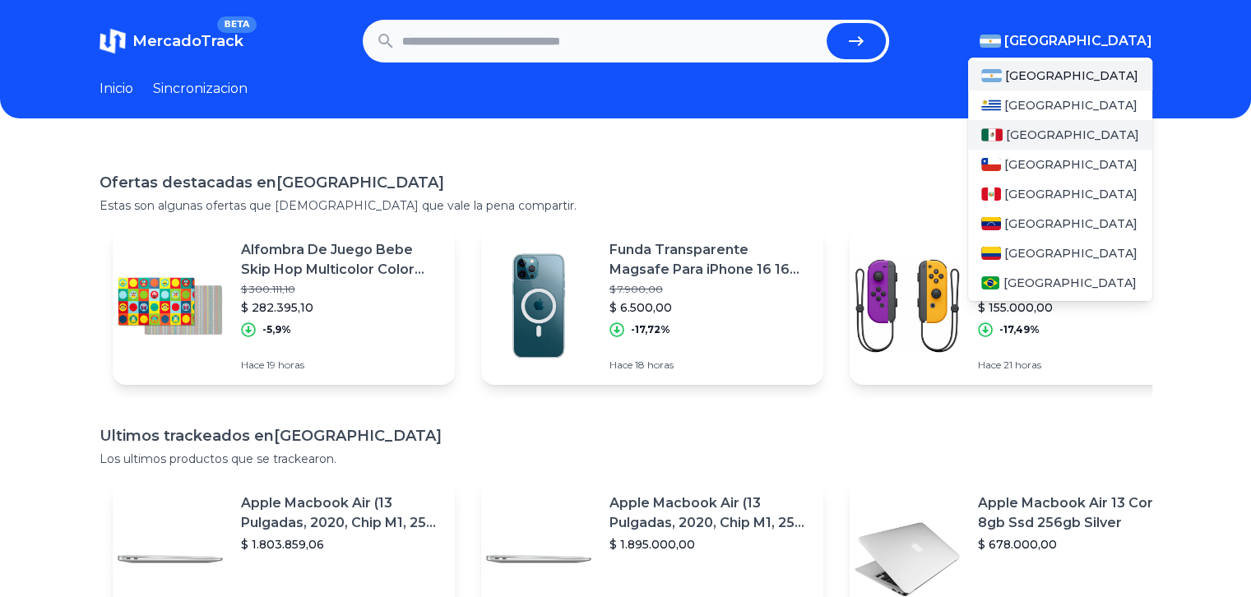 This screenshot has width=1251, height=597. Describe the element at coordinates (188, 41) in the screenshot. I see `span: MercadoTrack` at that location.